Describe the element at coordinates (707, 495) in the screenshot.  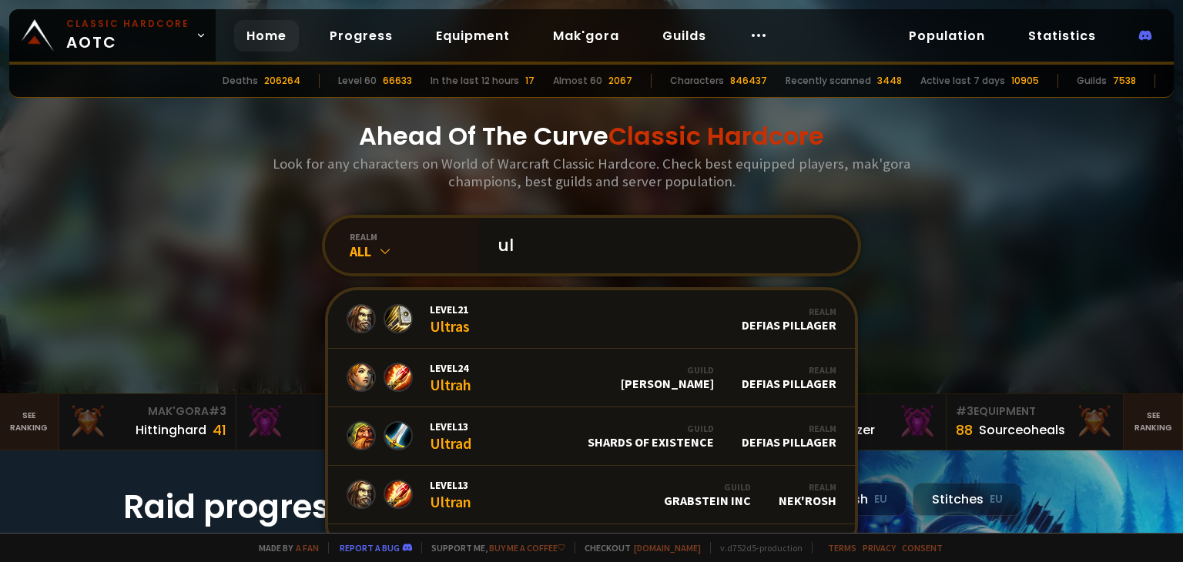
I see `div: Grabstein Inc` at that location.